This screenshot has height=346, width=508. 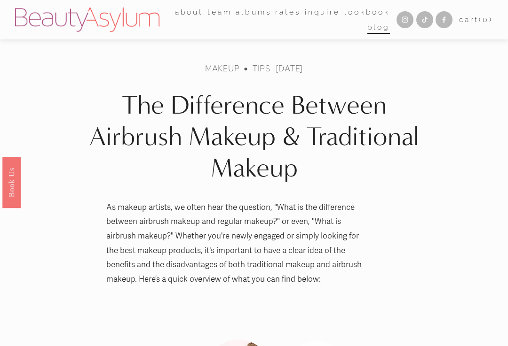 What do you see at coordinates (367, 12) in the screenshot?
I see `a: Lookbook` at bounding box center [367, 12].